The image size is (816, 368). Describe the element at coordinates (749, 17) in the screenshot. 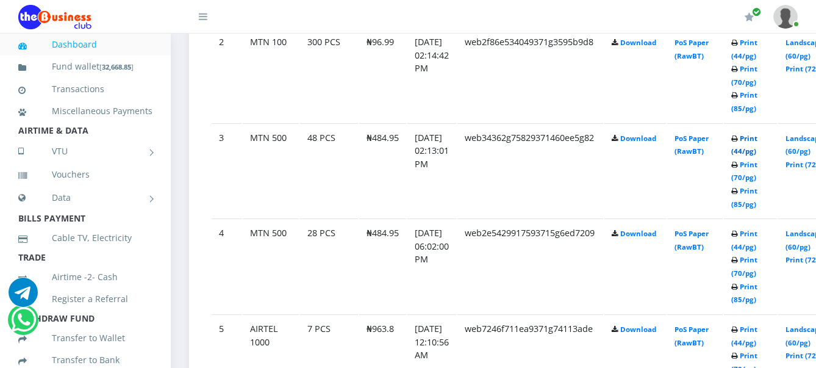

I see `i: Renew/Upgrade Subscription` at that location.